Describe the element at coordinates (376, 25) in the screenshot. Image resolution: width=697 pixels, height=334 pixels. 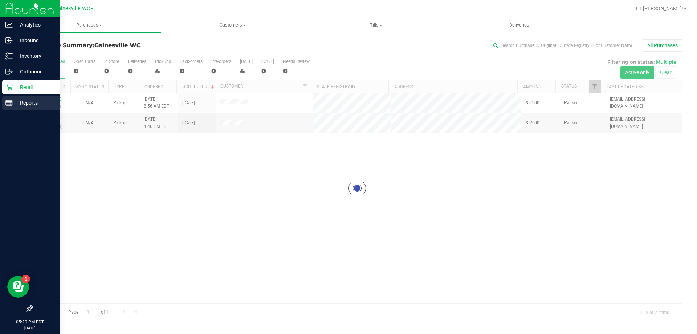
I see `a: Tills` at that location.